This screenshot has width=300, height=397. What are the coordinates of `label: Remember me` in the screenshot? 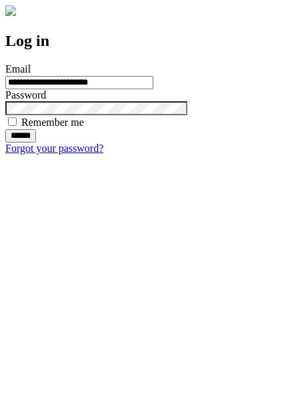 It's located at (53, 122).